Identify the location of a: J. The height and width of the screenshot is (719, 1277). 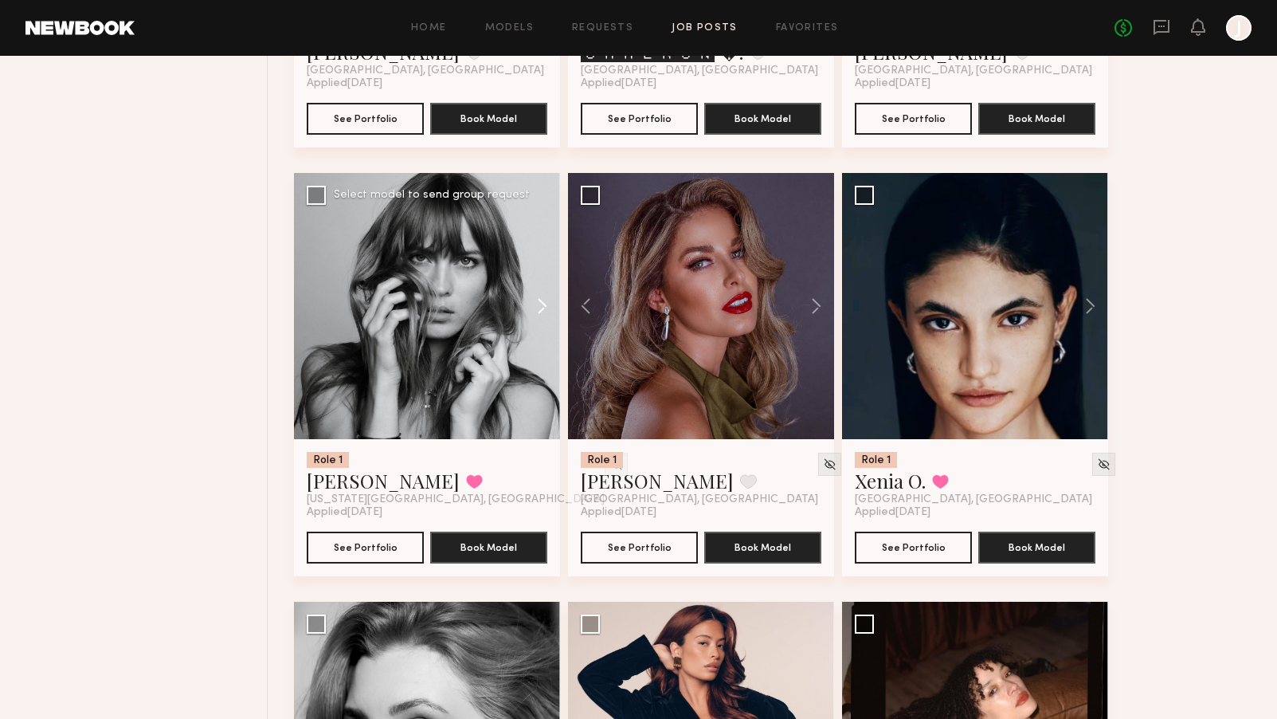
(1239, 28).